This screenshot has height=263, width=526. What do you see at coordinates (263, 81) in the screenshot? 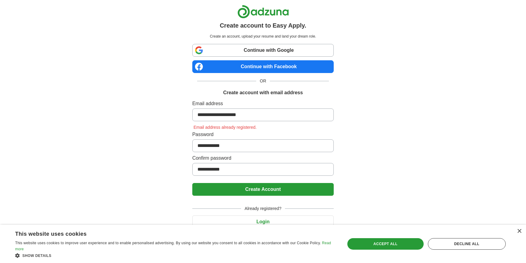
I see `span: OR` at bounding box center [263, 81].